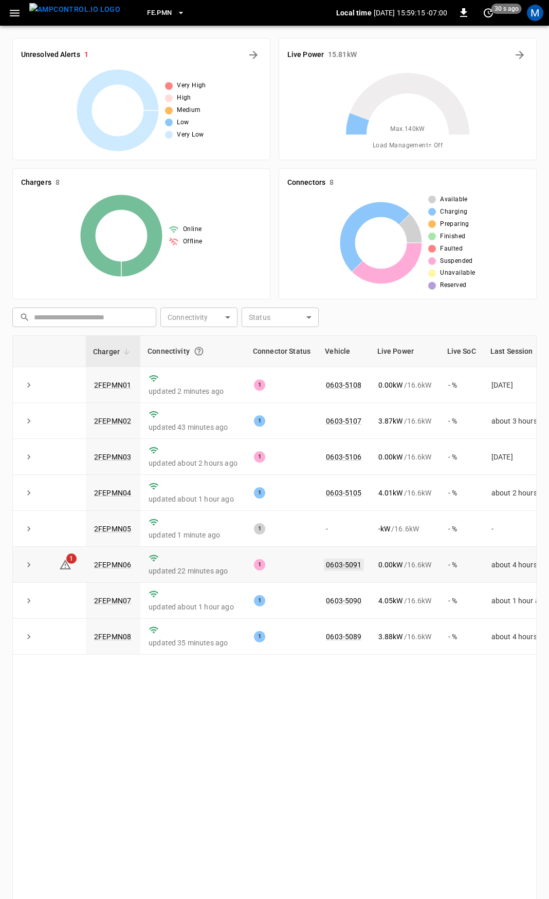 The image size is (549, 899). Describe the element at coordinates (453, 212) in the screenshot. I see `span: Charging` at that location.